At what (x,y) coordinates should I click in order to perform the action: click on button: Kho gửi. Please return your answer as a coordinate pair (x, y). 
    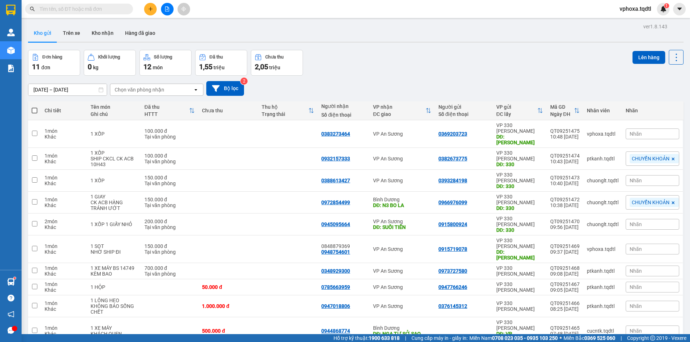
    Looking at the image, I should click on (42, 33).